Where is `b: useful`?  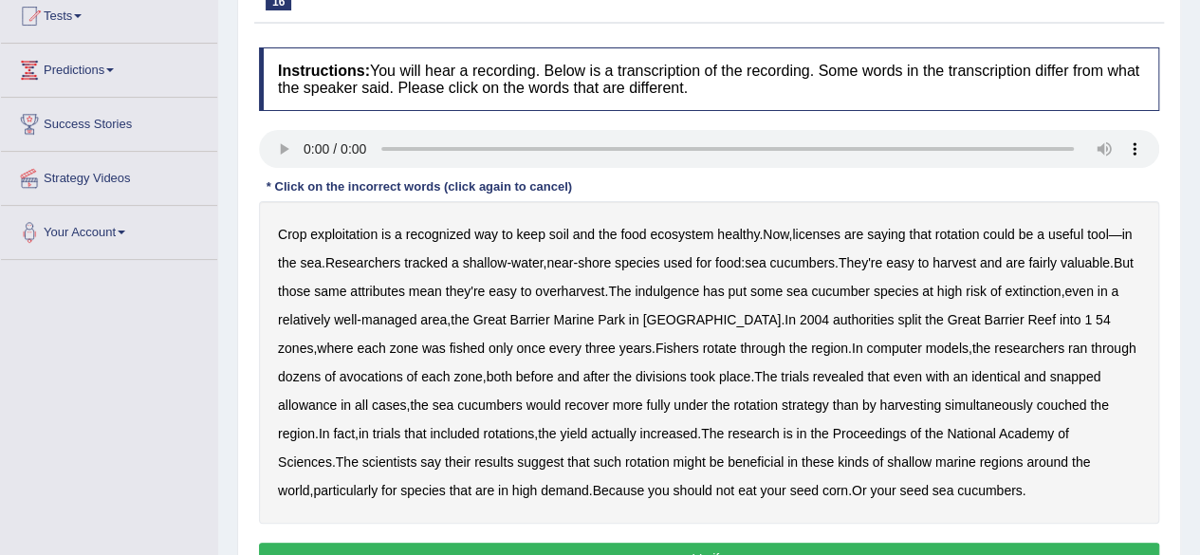 b: useful is located at coordinates (1066, 234).